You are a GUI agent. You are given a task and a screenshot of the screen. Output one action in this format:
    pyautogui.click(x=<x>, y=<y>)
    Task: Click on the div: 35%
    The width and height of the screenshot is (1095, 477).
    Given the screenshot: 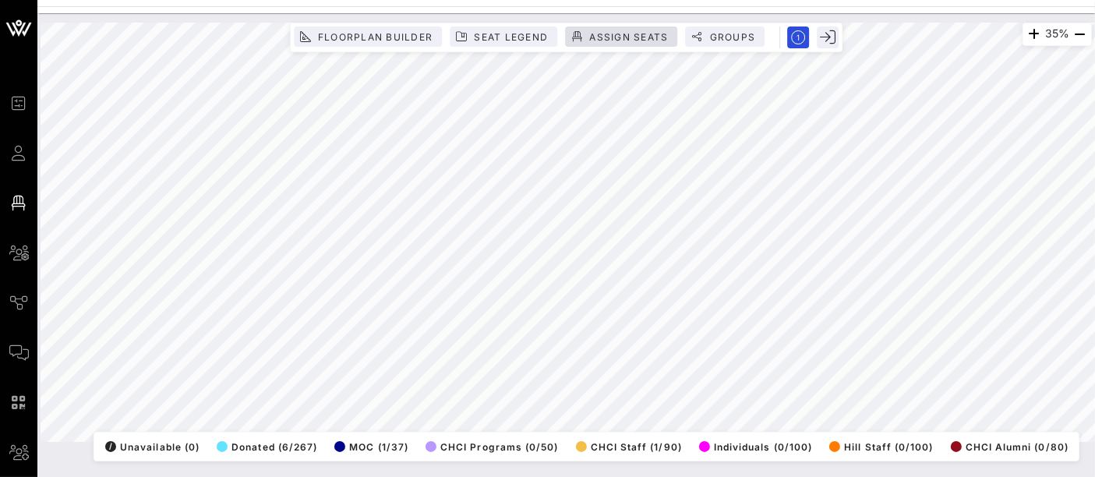 What is the action you would take?
    pyautogui.click(x=1057, y=34)
    